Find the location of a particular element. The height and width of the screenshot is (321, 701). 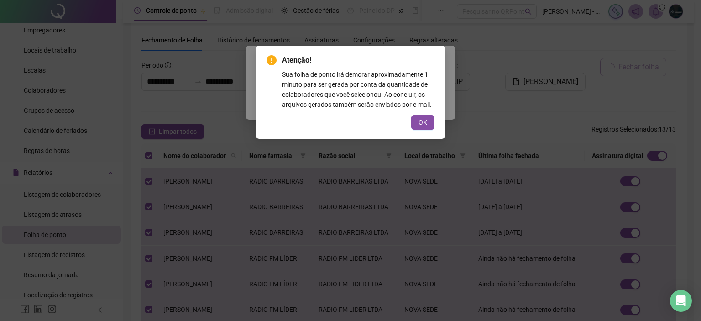

div: Open Intercom Messenger is located at coordinates (681, 301).